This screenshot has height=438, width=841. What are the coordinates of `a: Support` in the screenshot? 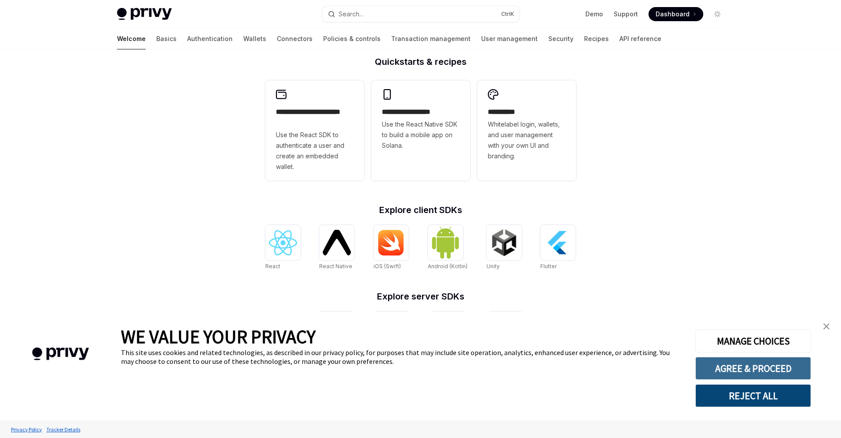 It's located at (625, 14).